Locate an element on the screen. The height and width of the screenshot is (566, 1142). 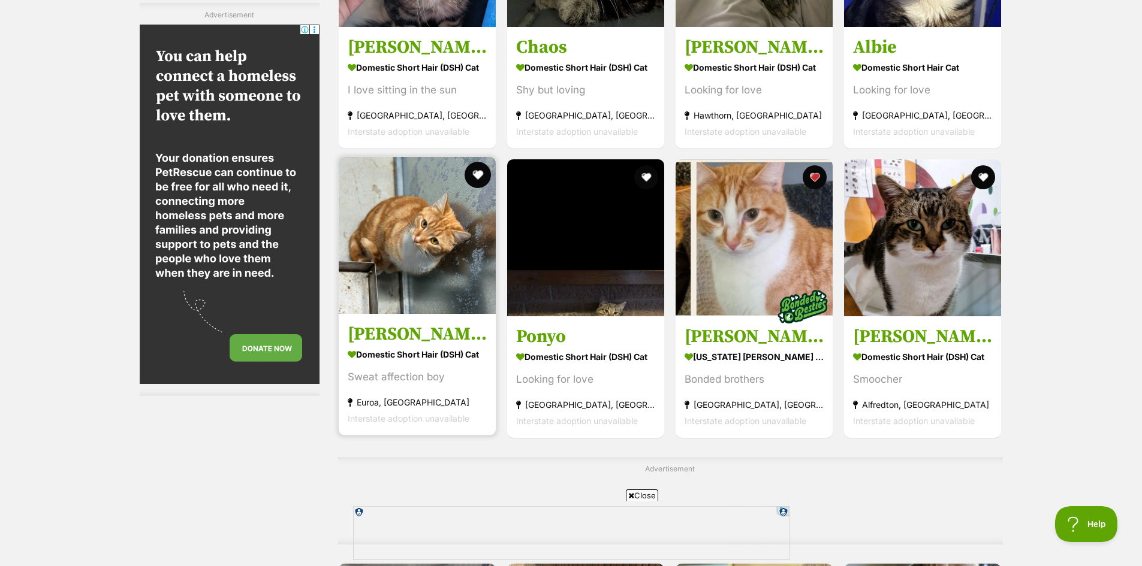
a: Privacy Notification is located at coordinates (430, 6).